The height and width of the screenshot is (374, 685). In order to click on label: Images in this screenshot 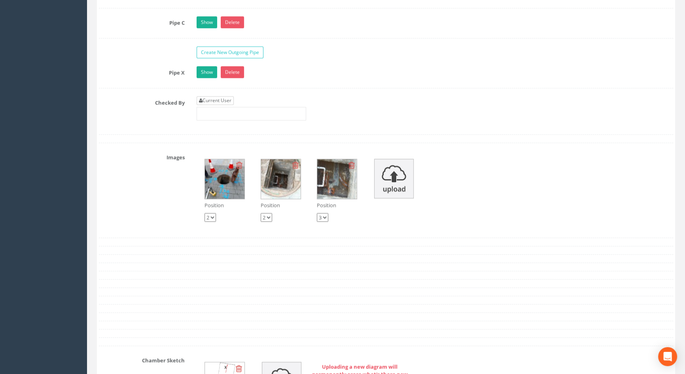, I will do `click(142, 156)`.